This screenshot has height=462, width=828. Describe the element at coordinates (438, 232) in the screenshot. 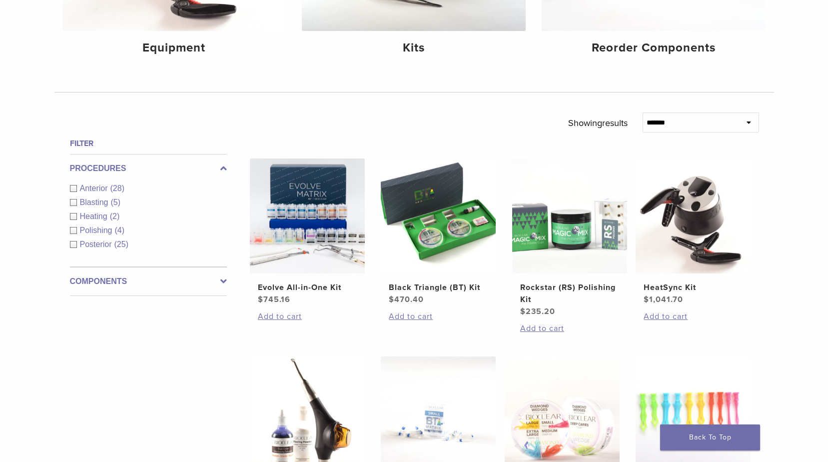

I see `a: Black Triangle (BT) KitBlack Triangle (BT) Kit $470.40` at that location.